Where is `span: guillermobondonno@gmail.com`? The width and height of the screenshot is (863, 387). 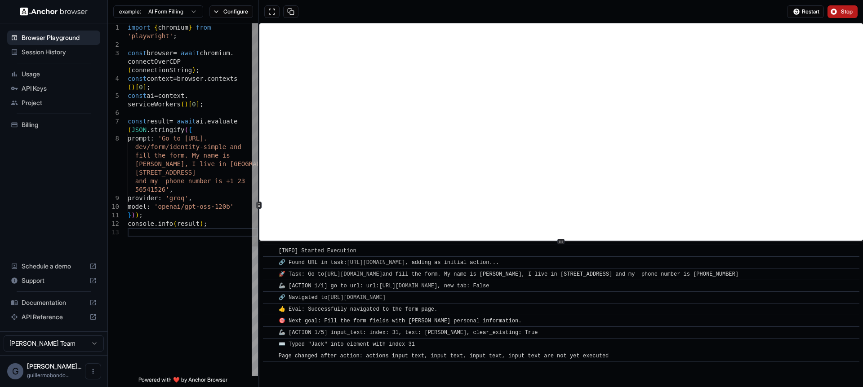 span: guillermobondonno@gmail.com is located at coordinates (48, 375).